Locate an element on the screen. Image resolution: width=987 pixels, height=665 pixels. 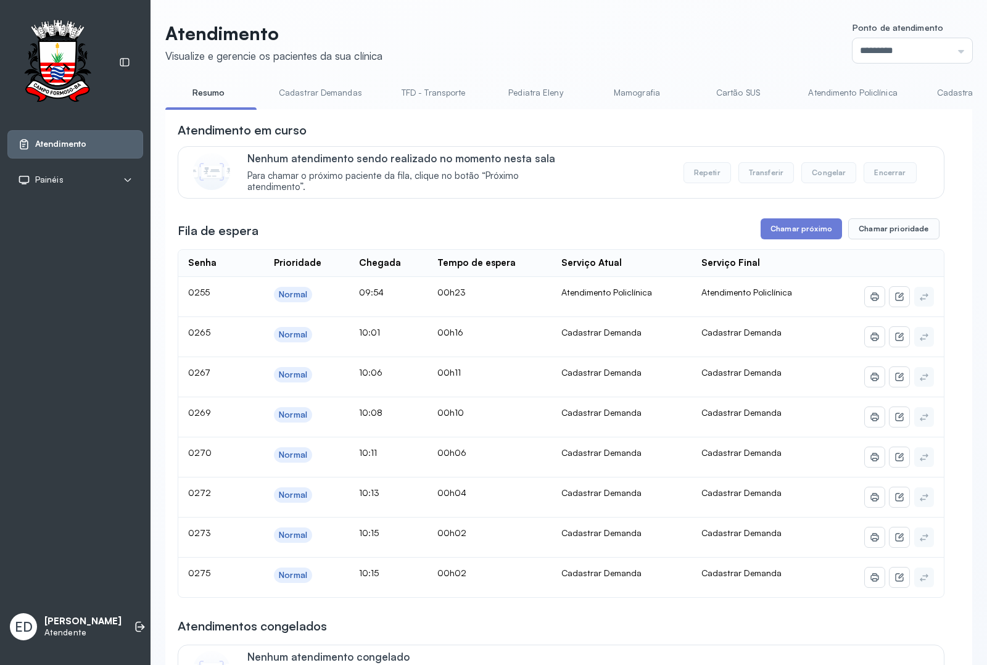
span: 10:13 is located at coordinates (369, 492).